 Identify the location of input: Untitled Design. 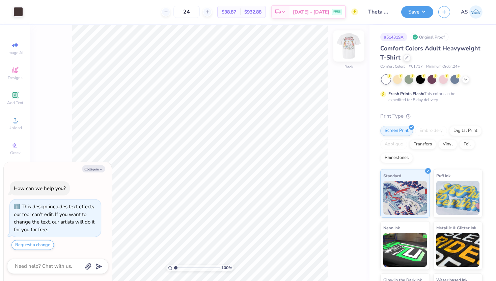
(380, 12).